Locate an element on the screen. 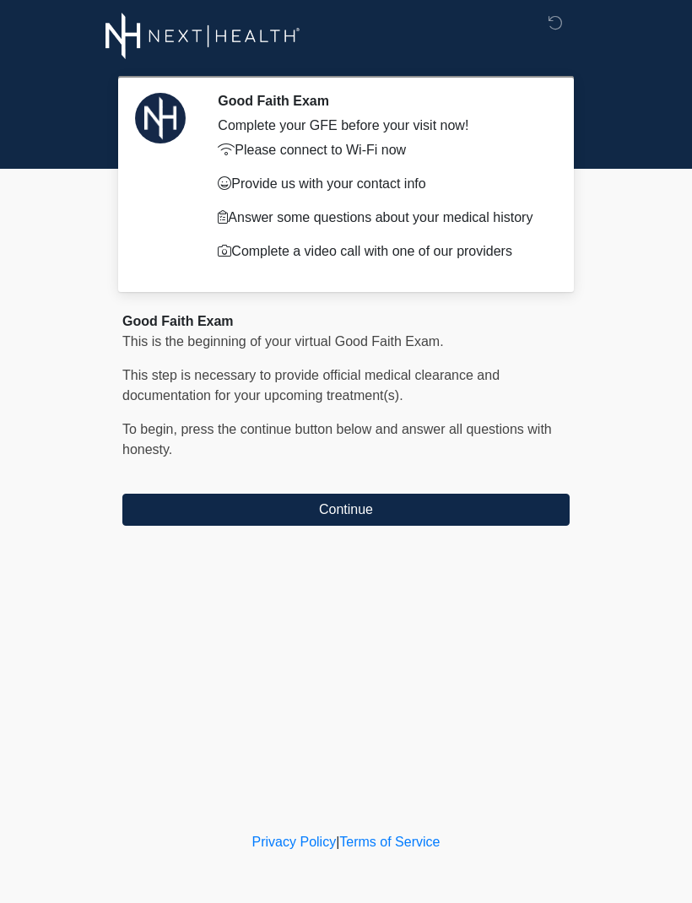  div: Complete your GFE before your visit now! is located at coordinates (381, 126).